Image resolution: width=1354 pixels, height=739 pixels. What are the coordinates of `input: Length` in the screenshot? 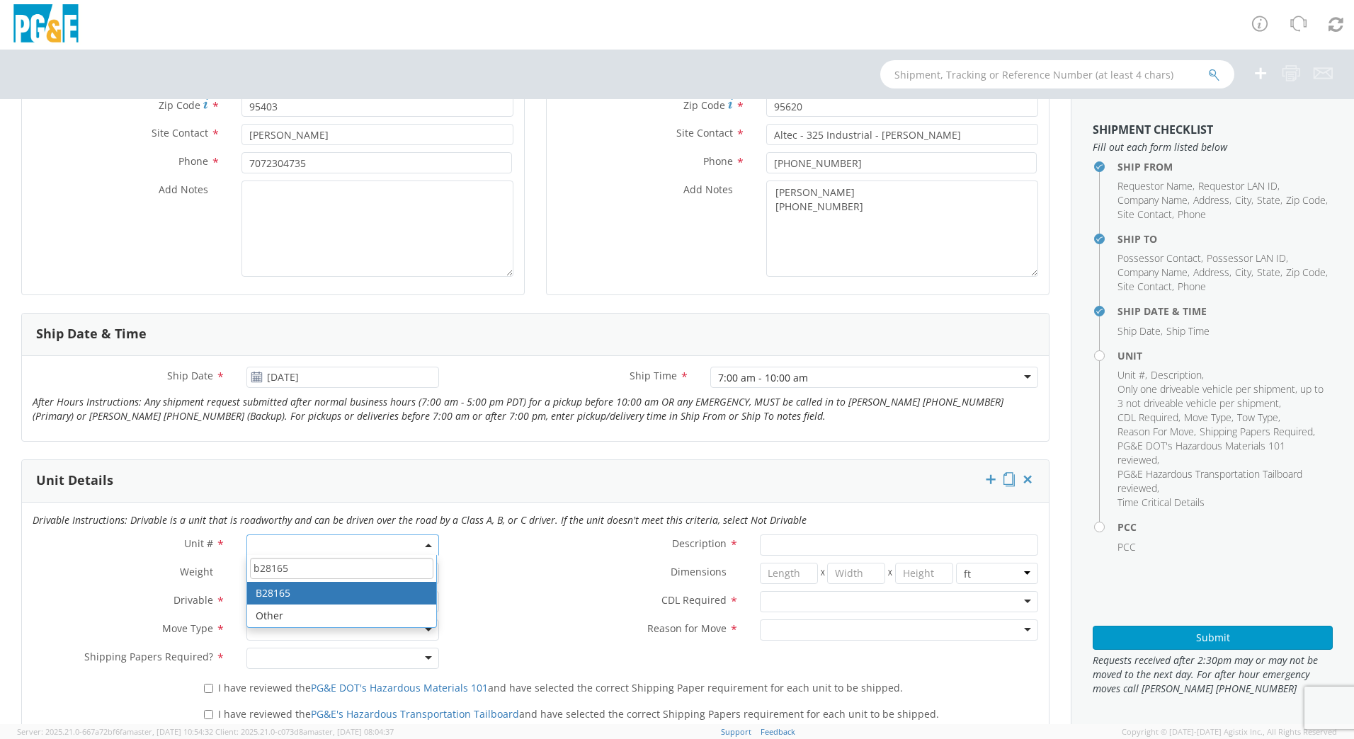 It's located at (789, 574).